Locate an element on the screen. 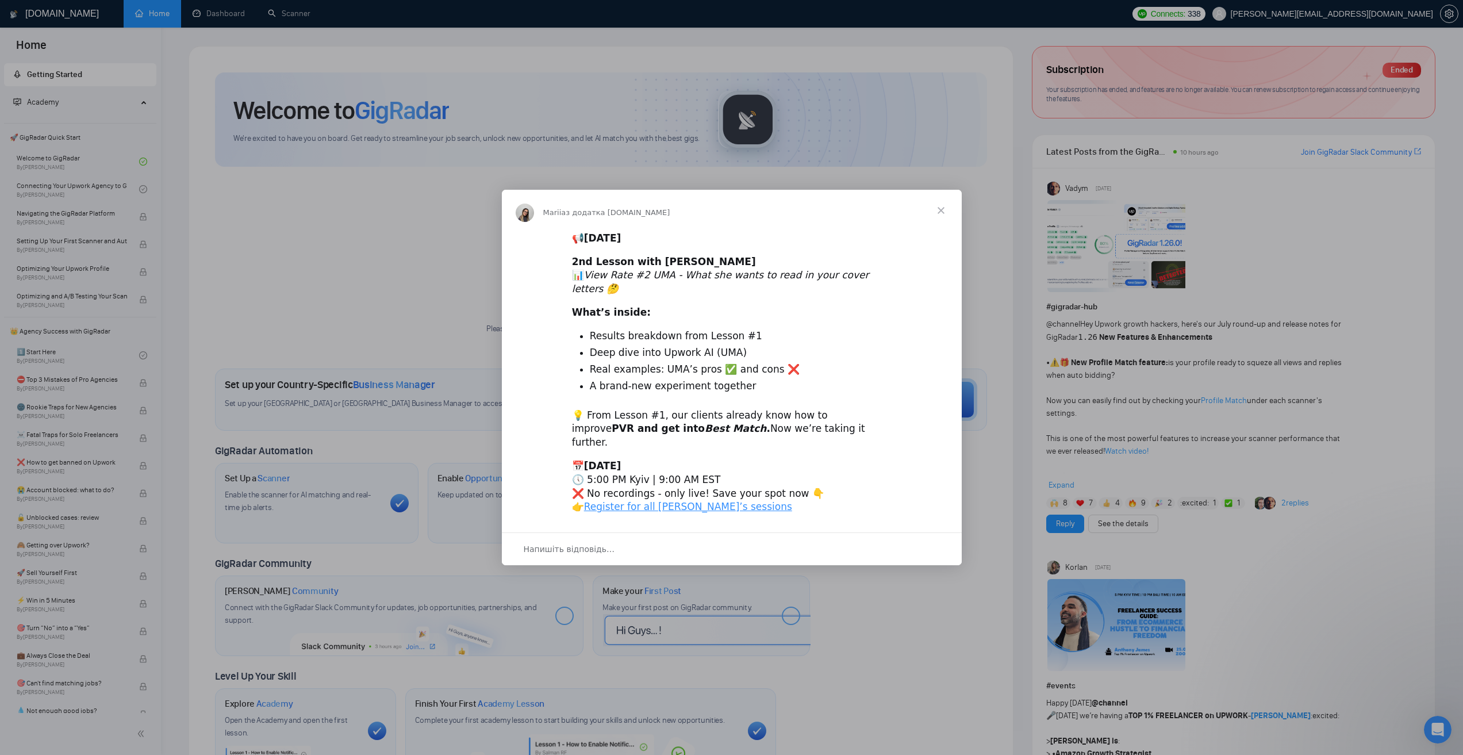 This screenshot has width=1463, height=755. i: Best Match is located at coordinates (735, 428).